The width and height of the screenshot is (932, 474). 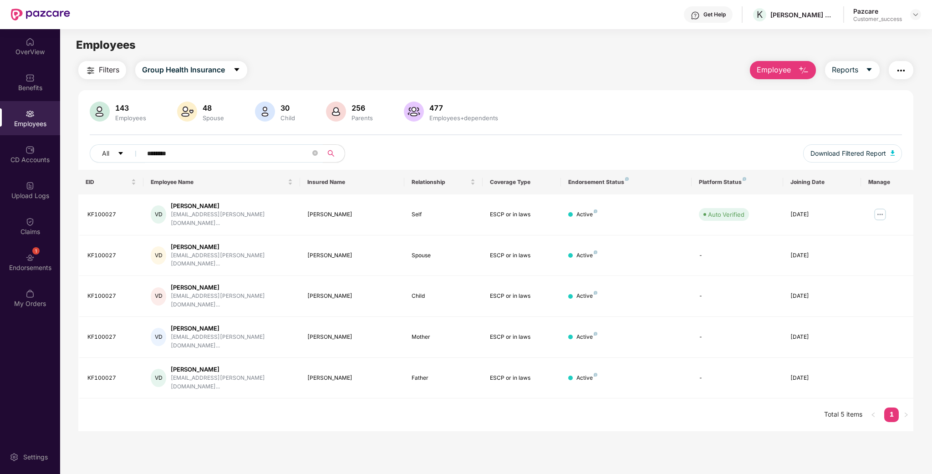 I want to click on img: svg+xml;base64,PHN2ZyBpZD0iVXBsb2FkX0xvZ3MiIGRhdGEtbmFtZT0iVXBsb2FkIExvZ3MiIHhtbG5zPSJodHRwOi8vd3..., so click(x=30, y=186).